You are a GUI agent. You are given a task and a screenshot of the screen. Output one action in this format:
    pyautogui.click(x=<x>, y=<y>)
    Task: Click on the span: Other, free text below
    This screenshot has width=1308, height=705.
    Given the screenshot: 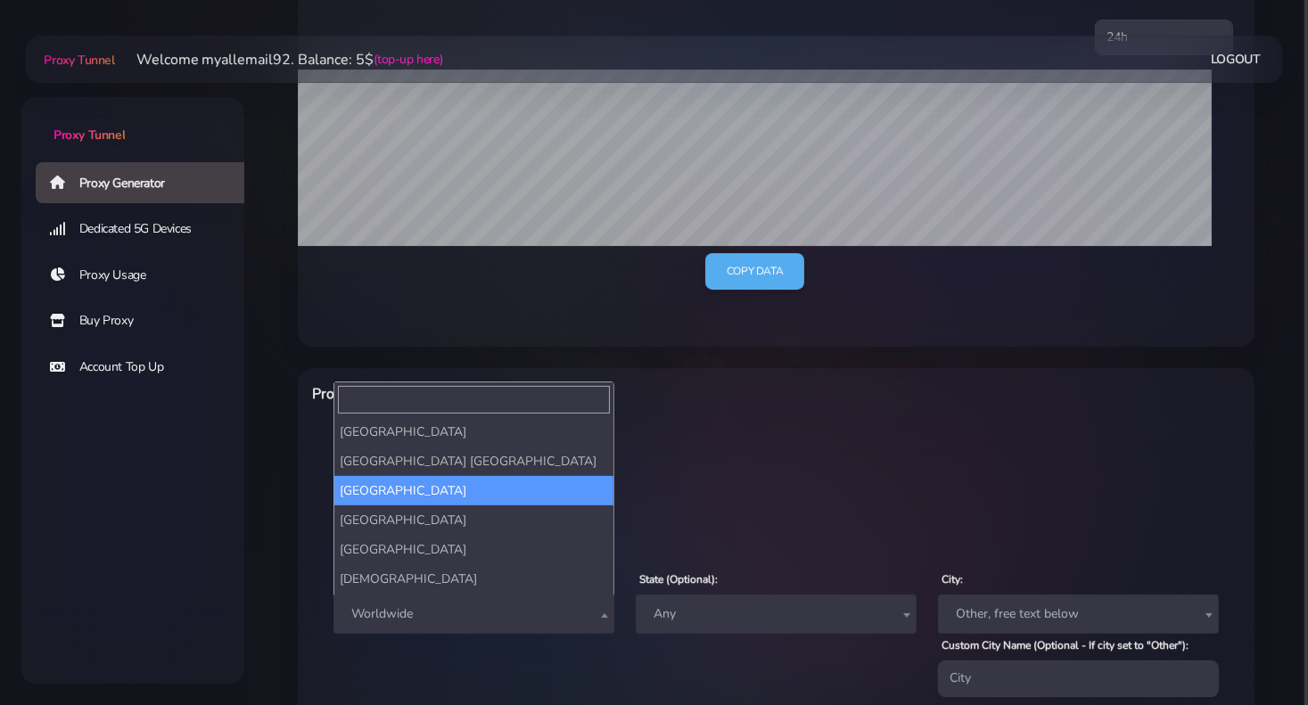 What is the action you would take?
    pyautogui.click(x=1078, y=614)
    